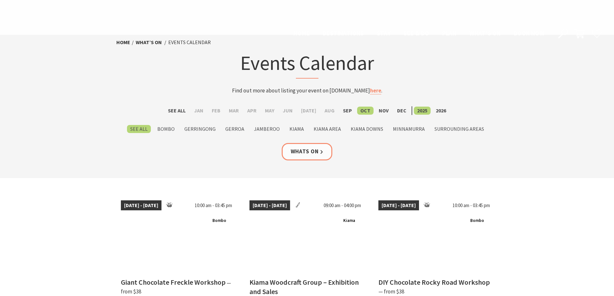 The image size is (614, 296). Describe the element at coordinates (166, 129) in the screenshot. I see `label: Bombo` at that location.